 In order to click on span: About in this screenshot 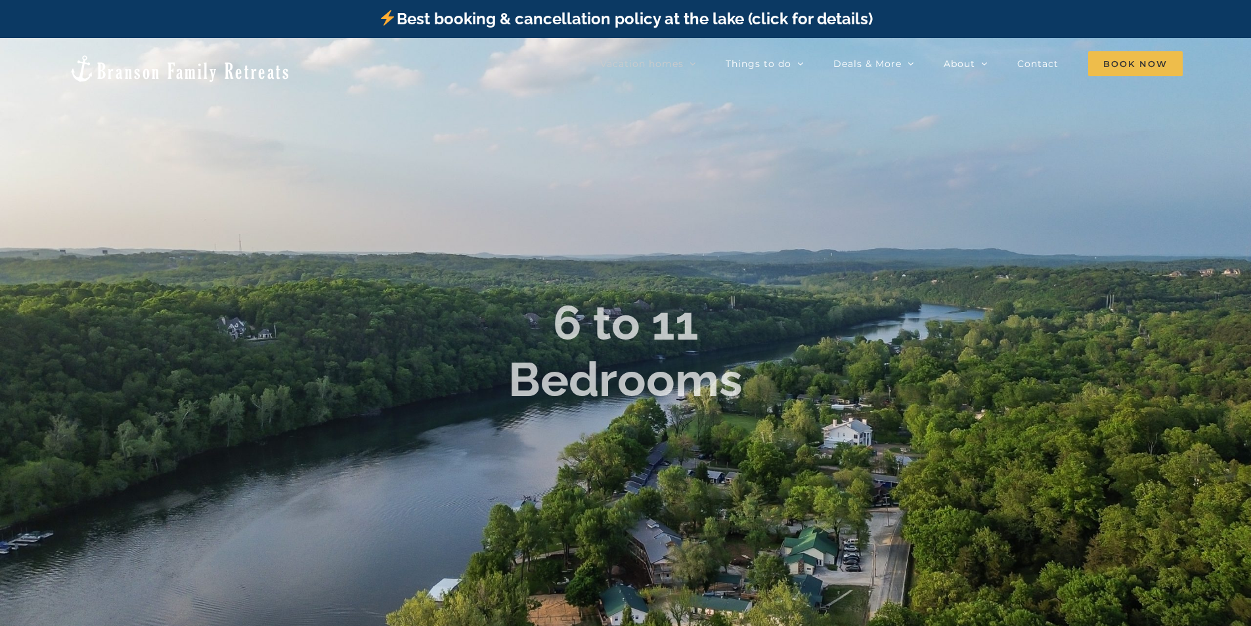, I will do `click(959, 64)`.